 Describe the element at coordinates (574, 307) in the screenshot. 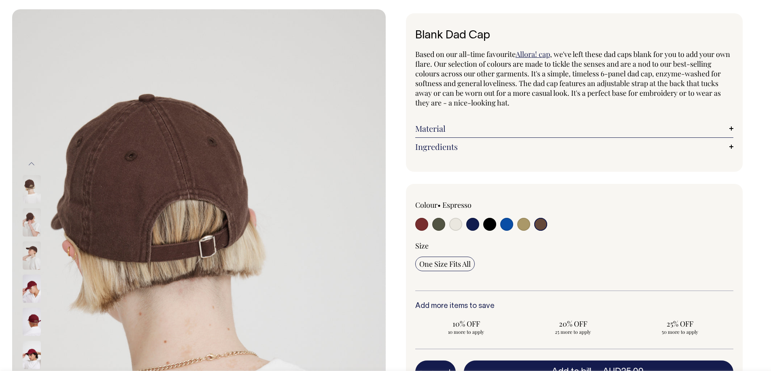

I see `h6: Add more items to save` at that location.